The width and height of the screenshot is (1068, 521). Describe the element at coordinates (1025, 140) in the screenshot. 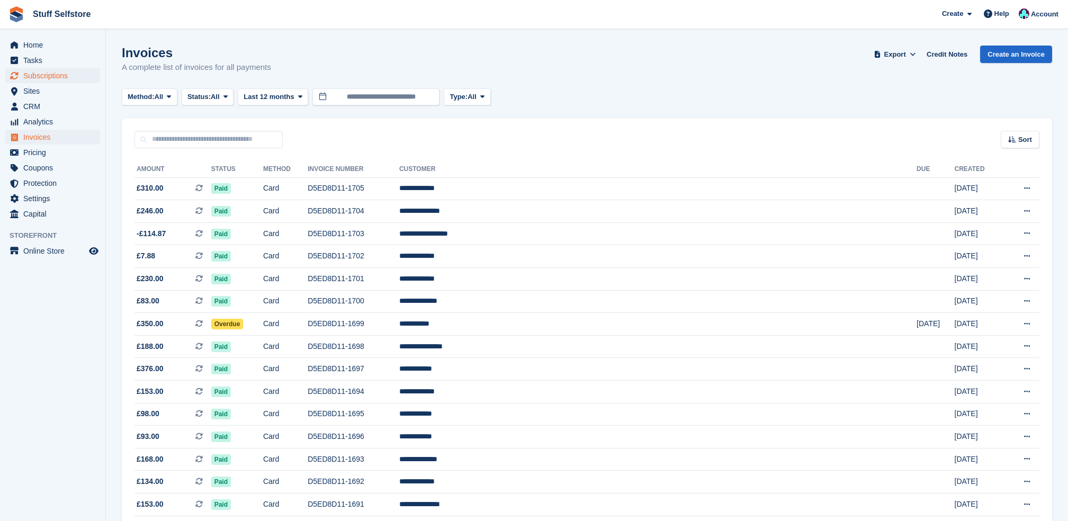

I see `span: Sort` at that location.